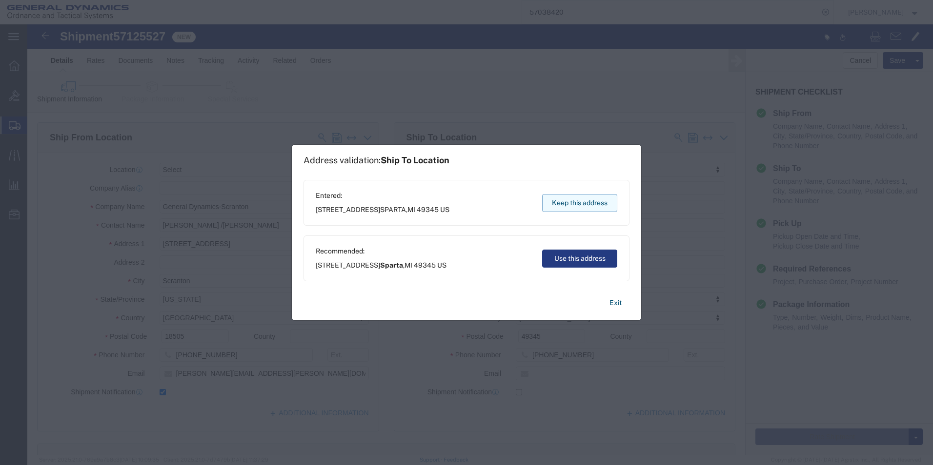 The height and width of the screenshot is (465, 933). Describe the element at coordinates (393, 210) in the screenshot. I see `span: SPARTA` at that location.